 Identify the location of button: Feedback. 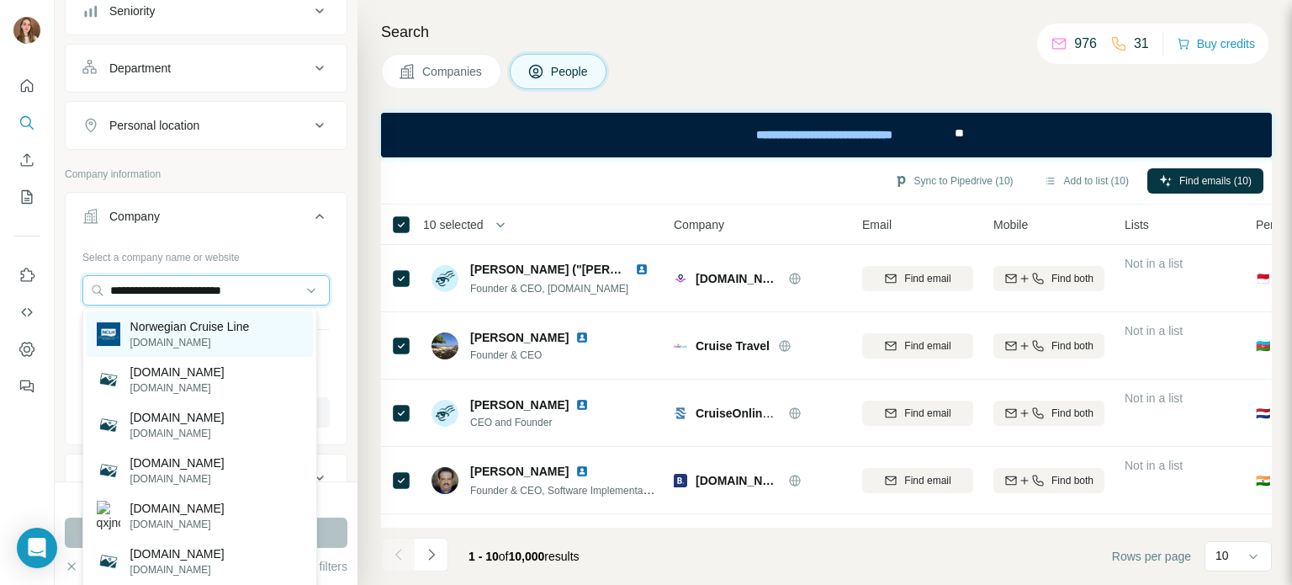
(27, 386).